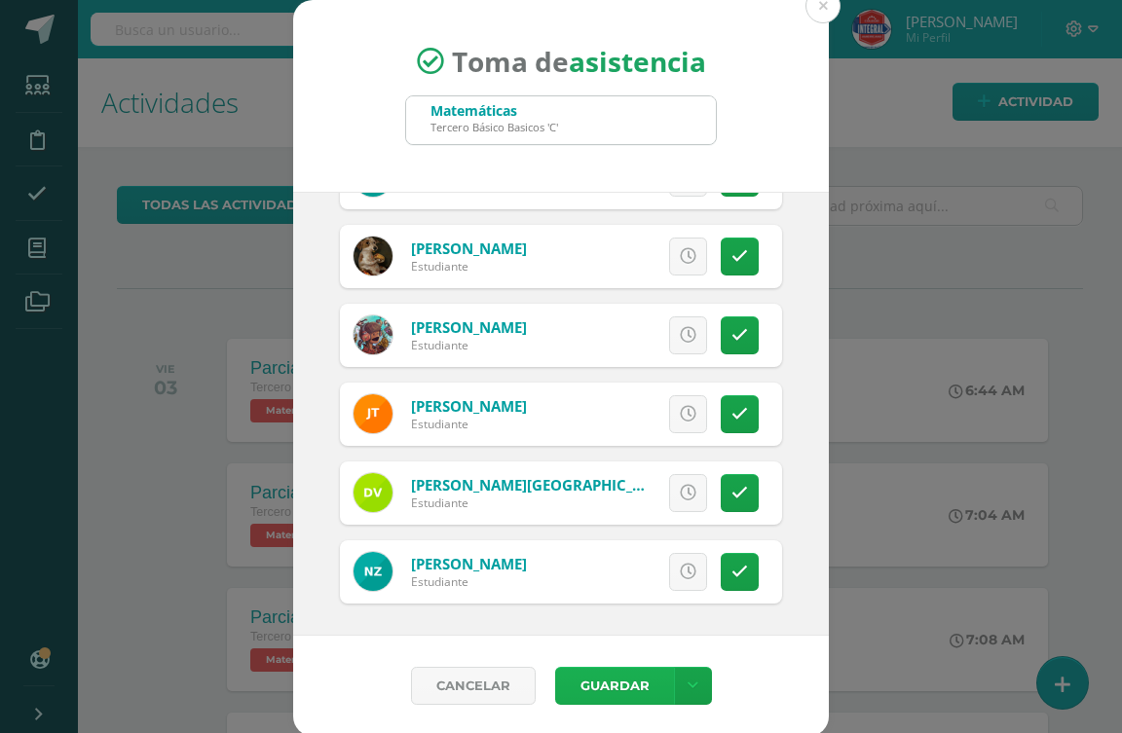 The width and height of the screenshot is (1122, 733). I want to click on button: Guardar, so click(615, 686).